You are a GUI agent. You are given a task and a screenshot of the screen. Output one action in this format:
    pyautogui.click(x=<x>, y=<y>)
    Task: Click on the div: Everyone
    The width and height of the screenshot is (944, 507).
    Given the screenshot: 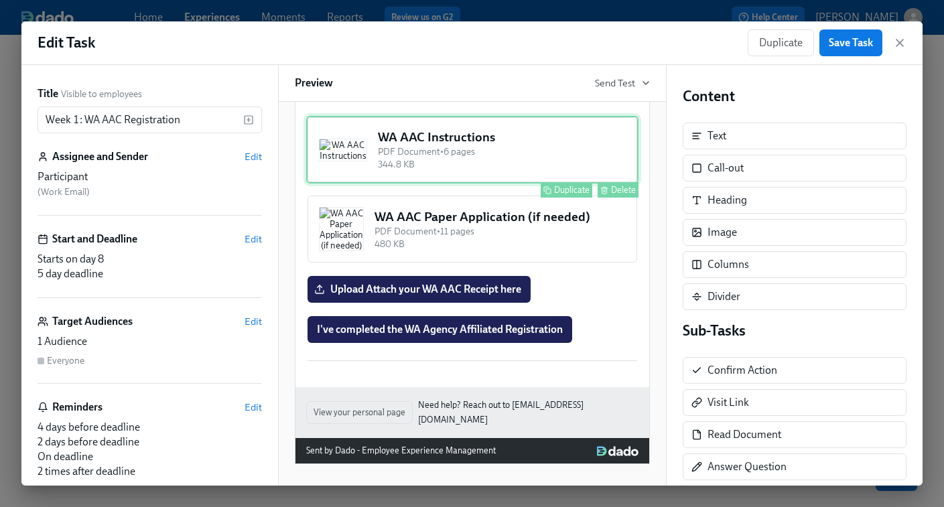 What is the action you would take?
    pyautogui.click(x=66, y=360)
    